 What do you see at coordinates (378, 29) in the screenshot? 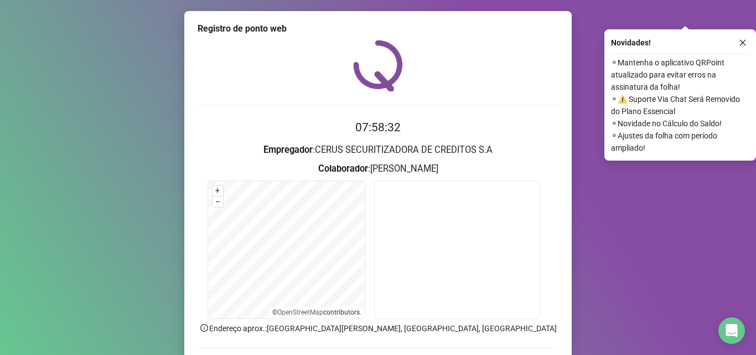
I see `div: Registro de ponto web` at bounding box center [378, 29].